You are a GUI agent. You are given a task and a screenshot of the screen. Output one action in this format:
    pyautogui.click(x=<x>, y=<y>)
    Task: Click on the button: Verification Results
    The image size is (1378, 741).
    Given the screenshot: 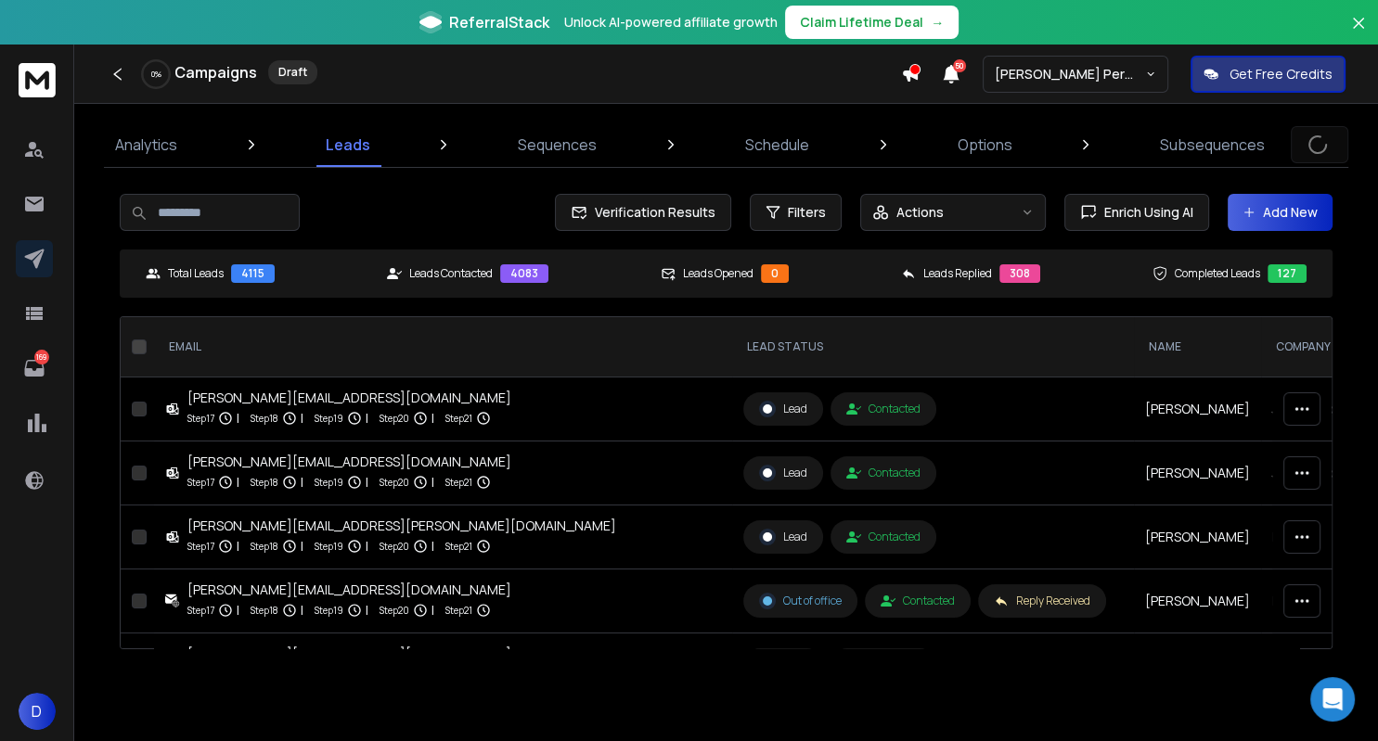 What is the action you would take?
    pyautogui.click(x=643, y=213)
    